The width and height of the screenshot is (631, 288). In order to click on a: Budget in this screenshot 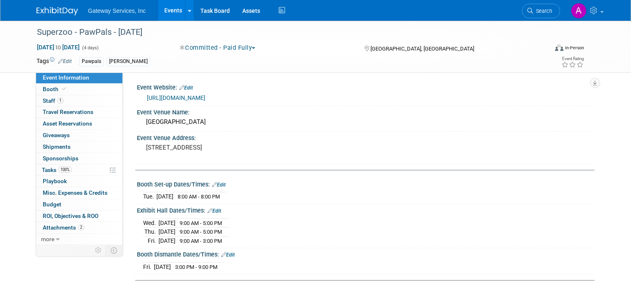, I will do `click(79, 204)`.